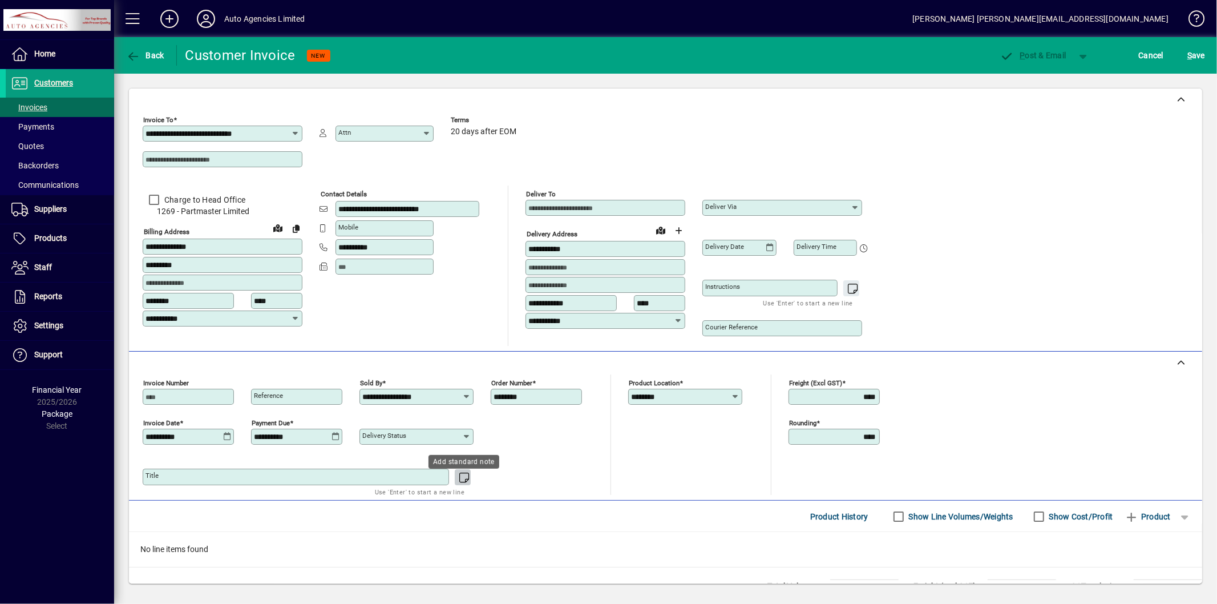 This screenshot has height=604, width=1217. What do you see at coordinates (816, 383) in the screenshot?
I see `mat-label: Freight (excl GST)` at bounding box center [816, 383].